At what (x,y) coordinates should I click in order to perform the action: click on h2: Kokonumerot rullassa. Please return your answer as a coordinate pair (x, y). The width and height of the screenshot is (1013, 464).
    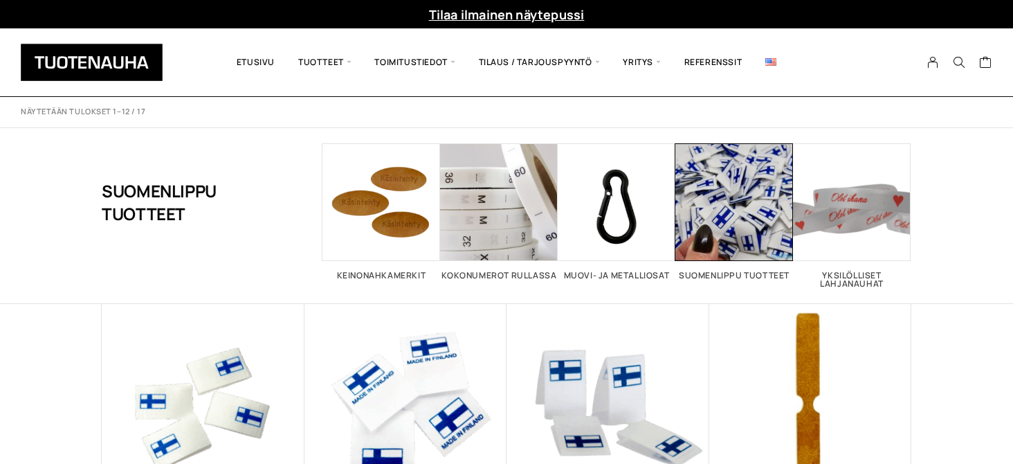
    Looking at the image, I should click on (499, 275).